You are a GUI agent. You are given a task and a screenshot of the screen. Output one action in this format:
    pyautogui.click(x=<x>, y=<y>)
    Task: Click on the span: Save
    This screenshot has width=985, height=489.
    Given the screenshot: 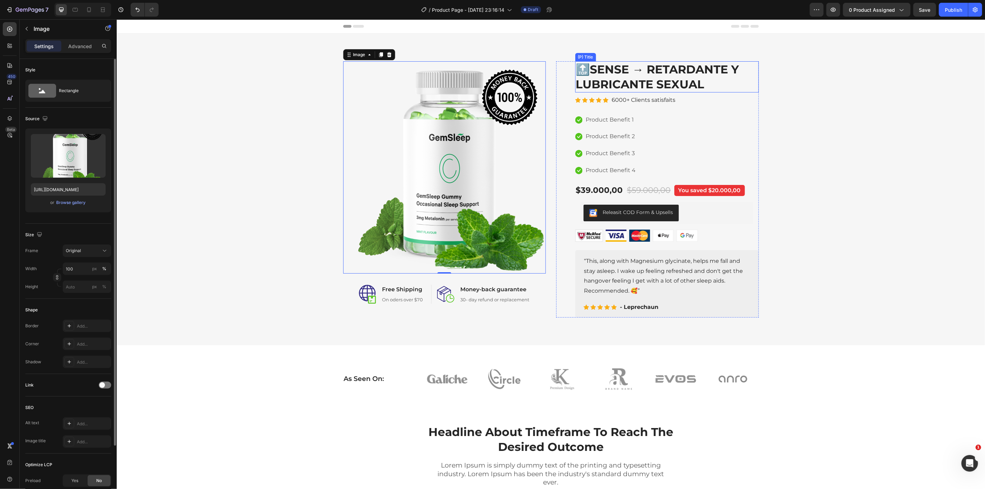 What is the action you would take?
    pyautogui.click(x=925, y=10)
    